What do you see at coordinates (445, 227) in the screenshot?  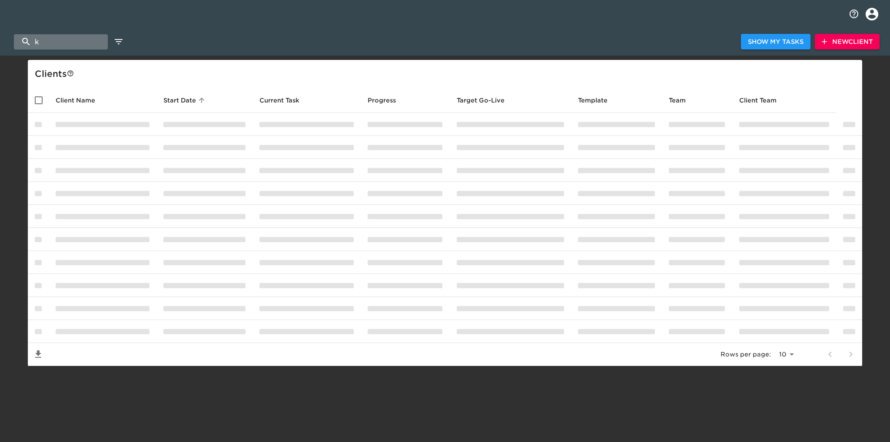 I see `table: enhanced table` at bounding box center [445, 227].